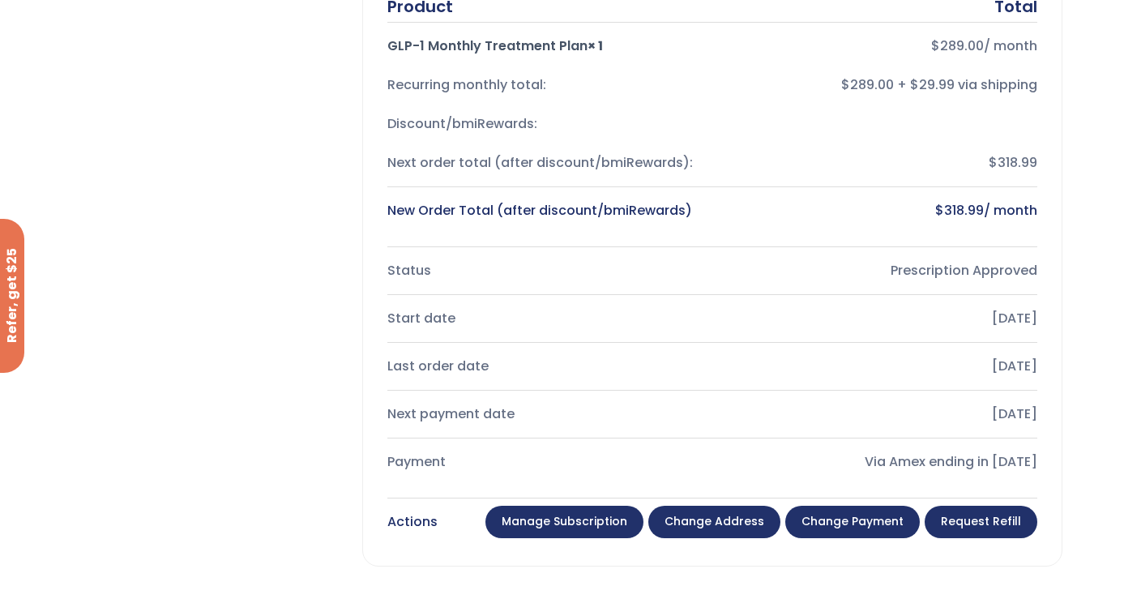 This screenshot has height=599, width=1124. What do you see at coordinates (543, 414) in the screenshot?
I see `div: Next payment date` at bounding box center [543, 414].